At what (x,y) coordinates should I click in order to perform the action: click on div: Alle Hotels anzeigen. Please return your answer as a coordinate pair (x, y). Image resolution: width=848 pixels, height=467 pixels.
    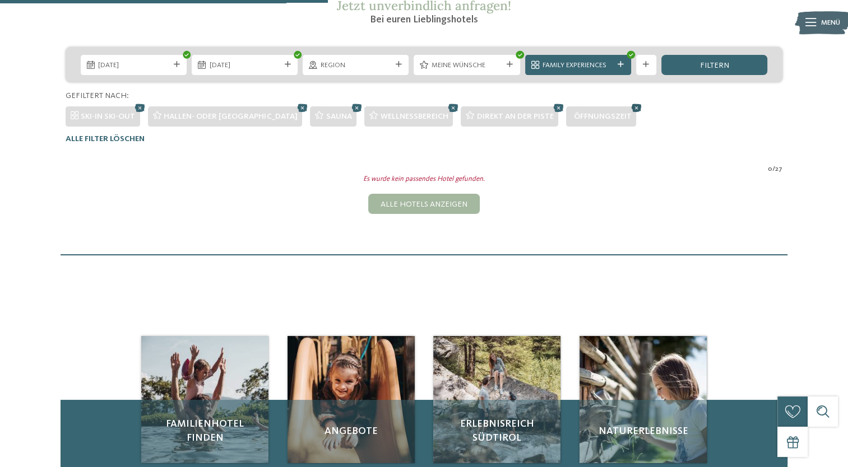
    Looking at the image, I should click on (424, 204).